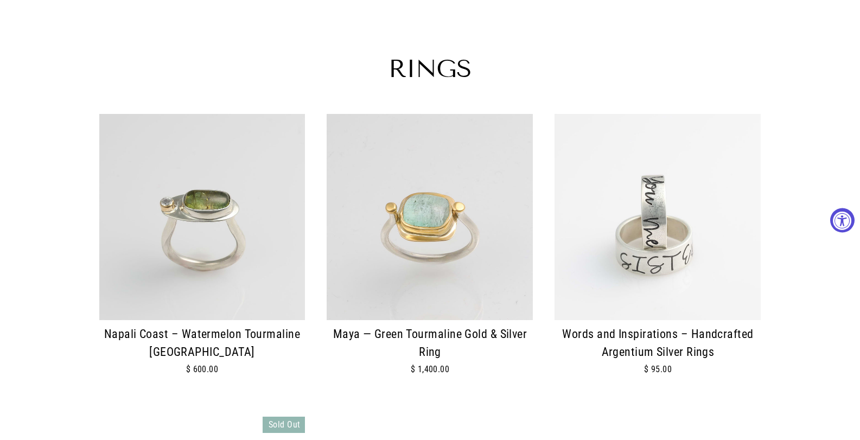 The width and height of the screenshot is (860, 440). I want to click on span: $ 95.00, so click(657, 369).